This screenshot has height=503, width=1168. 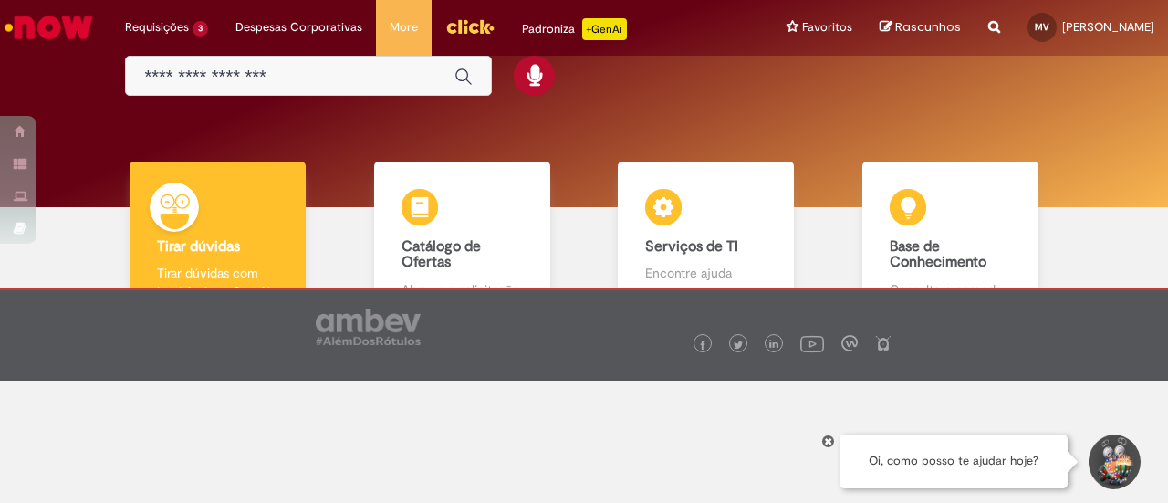 What do you see at coordinates (928, 26) in the screenshot?
I see `span: Rascunhos` at bounding box center [928, 26].